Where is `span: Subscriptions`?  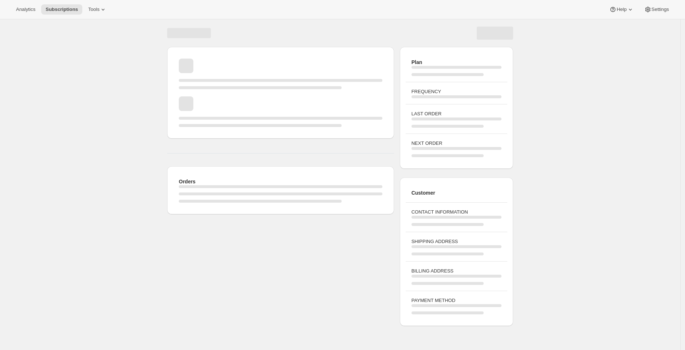 span: Subscriptions is located at coordinates (62, 9).